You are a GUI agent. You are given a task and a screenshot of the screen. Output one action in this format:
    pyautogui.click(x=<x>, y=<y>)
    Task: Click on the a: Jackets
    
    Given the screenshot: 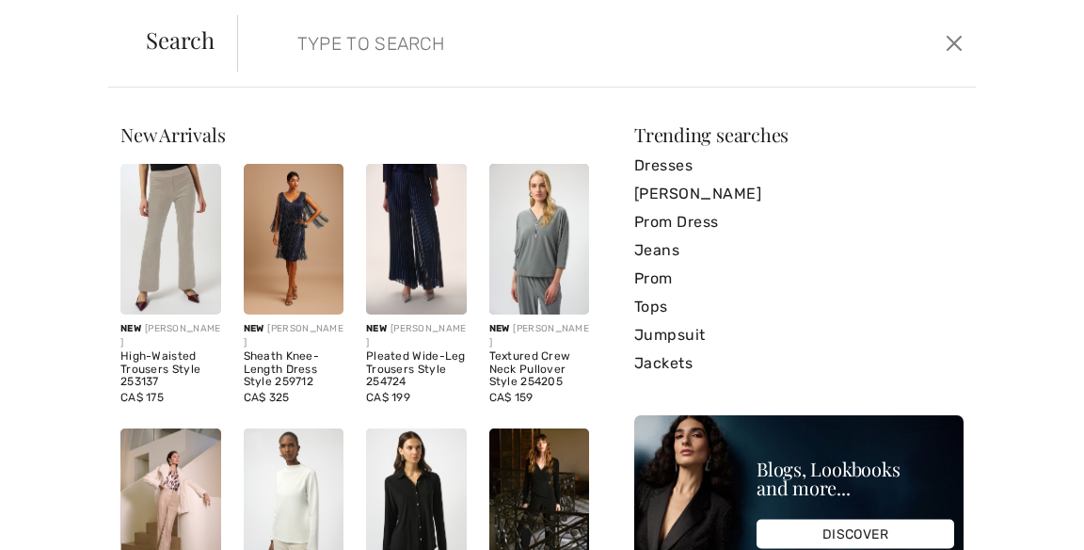 What is the action you would take?
    pyautogui.click(x=799, y=363)
    